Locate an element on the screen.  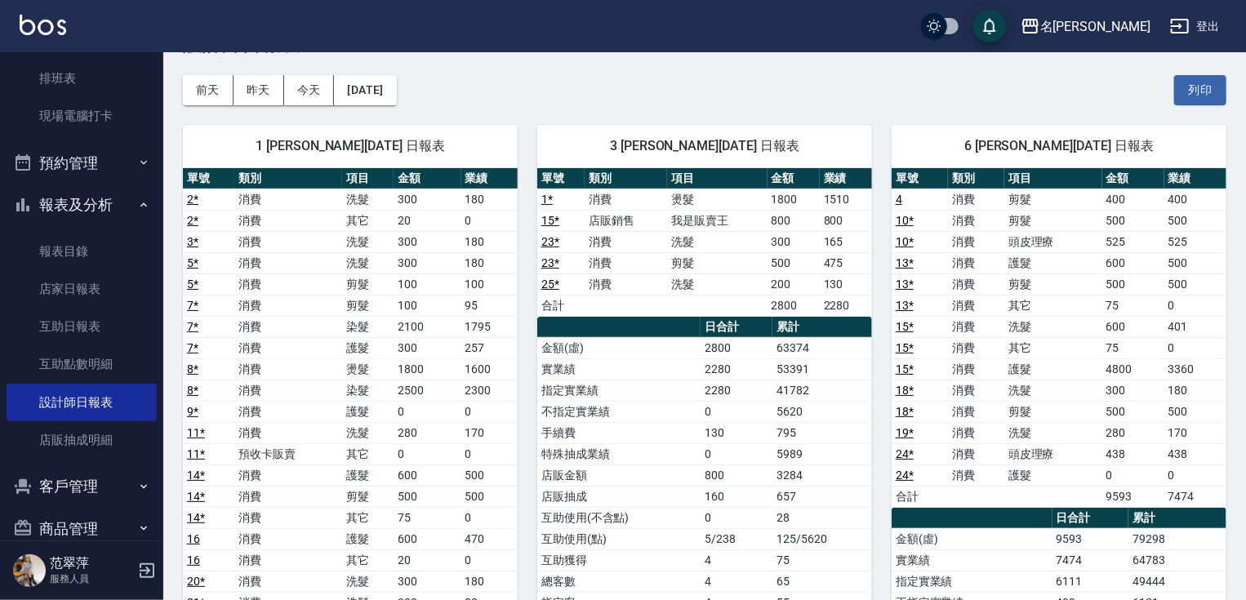
td: 2500 is located at coordinates (427, 390).